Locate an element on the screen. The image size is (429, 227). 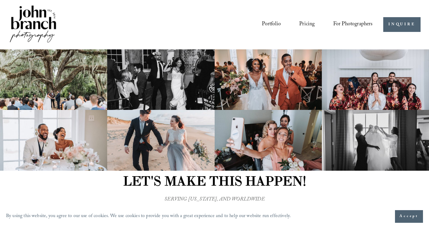
a: Portfolio is located at coordinates (271, 25).